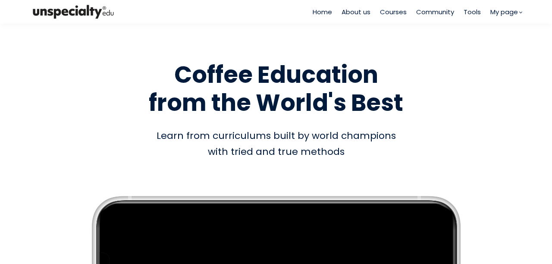 The width and height of the screenshot is (552, 264). Describe the element at coordinates (435, 12) in the screenshot. I see `a: Community` at that location.